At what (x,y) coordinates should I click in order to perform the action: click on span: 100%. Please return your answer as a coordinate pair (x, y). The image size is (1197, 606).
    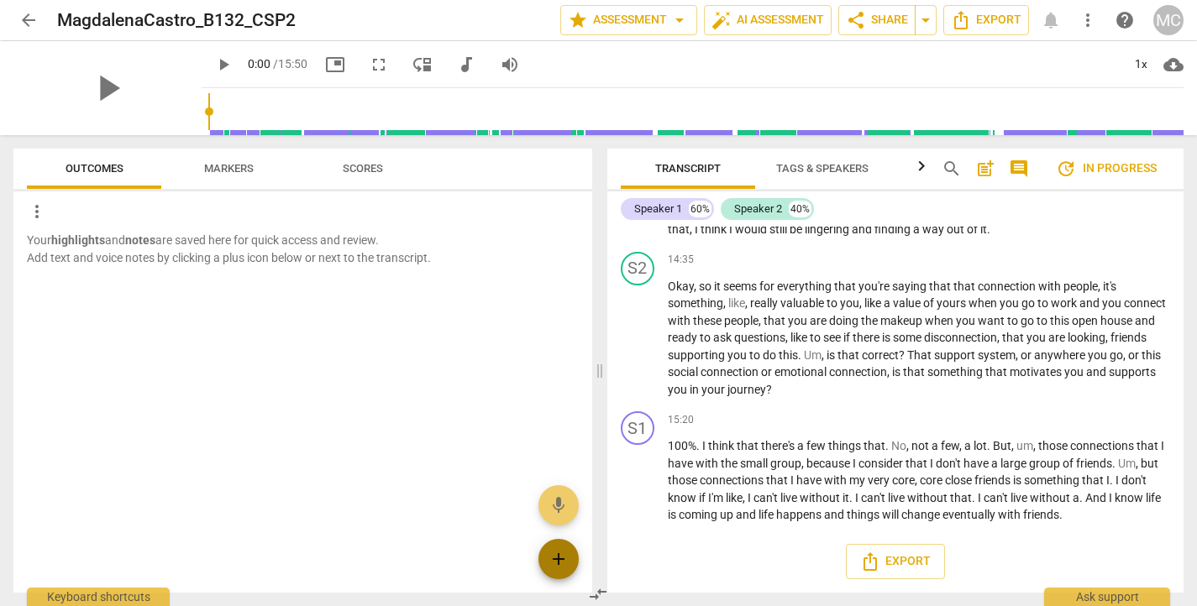
    Looking at the image, I should click on (682, 446).